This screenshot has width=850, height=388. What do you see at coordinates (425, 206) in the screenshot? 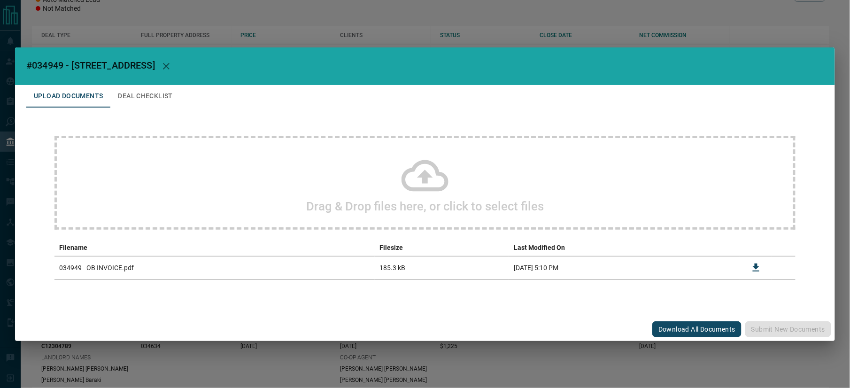
I see `h2: Drag & Drop files here, or click to select files` at bounding box center [425, 206].